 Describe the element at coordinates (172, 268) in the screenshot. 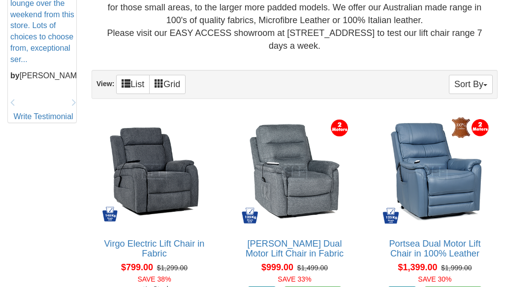

I see `del: $1,299.00` at that location.